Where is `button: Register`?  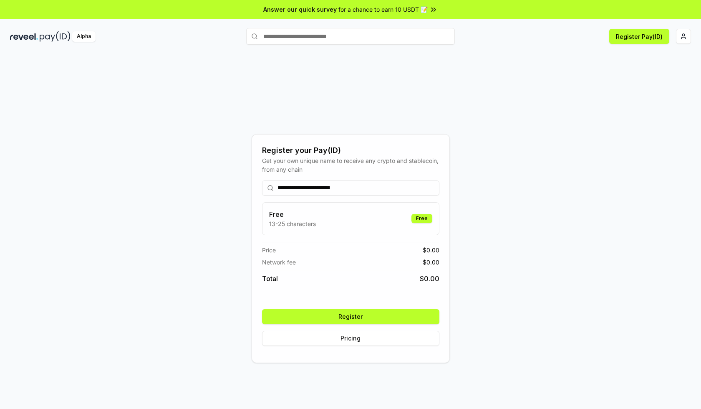 button: Register is located at coordinates (351, 316).